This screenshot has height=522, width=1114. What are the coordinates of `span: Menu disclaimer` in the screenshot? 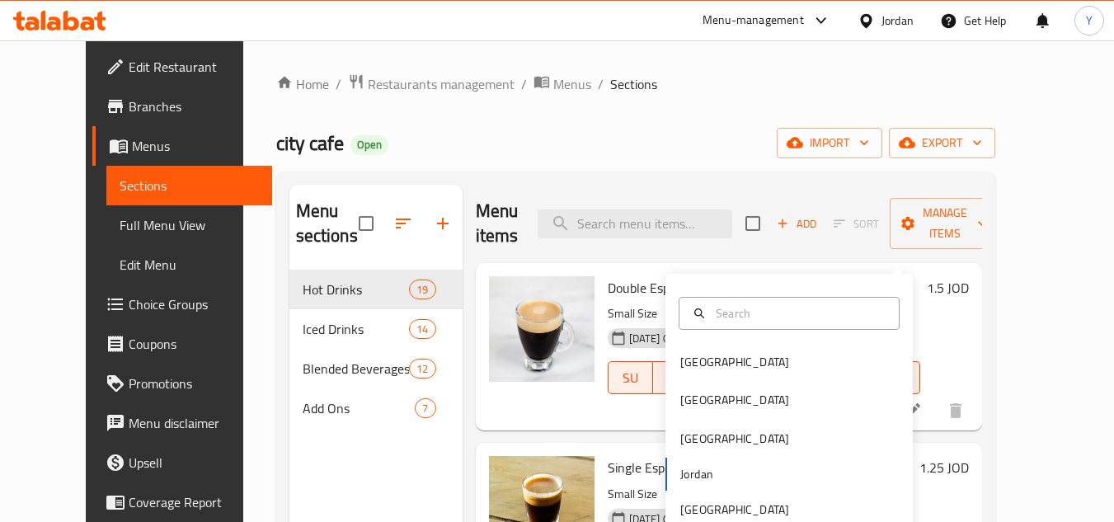 It's located at (194, 423).